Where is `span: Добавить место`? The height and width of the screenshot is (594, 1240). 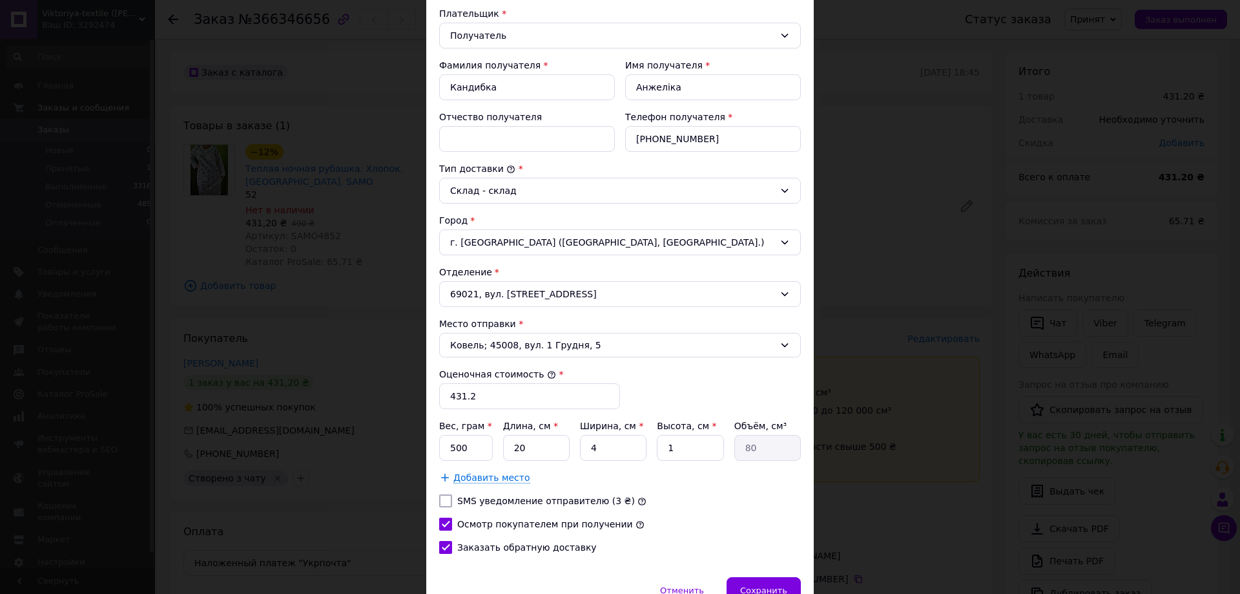 span: Добавить место is located at coordinates (492, 477).